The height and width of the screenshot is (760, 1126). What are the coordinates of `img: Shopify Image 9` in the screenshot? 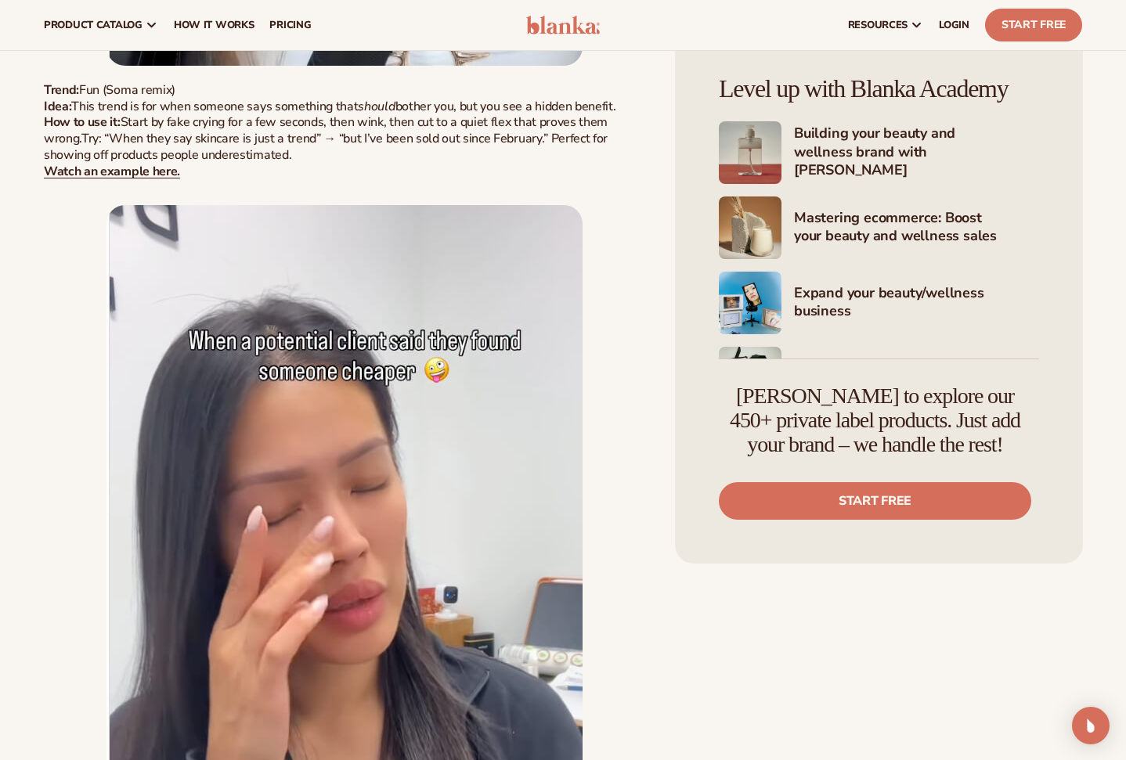 It's located at (750, 303).